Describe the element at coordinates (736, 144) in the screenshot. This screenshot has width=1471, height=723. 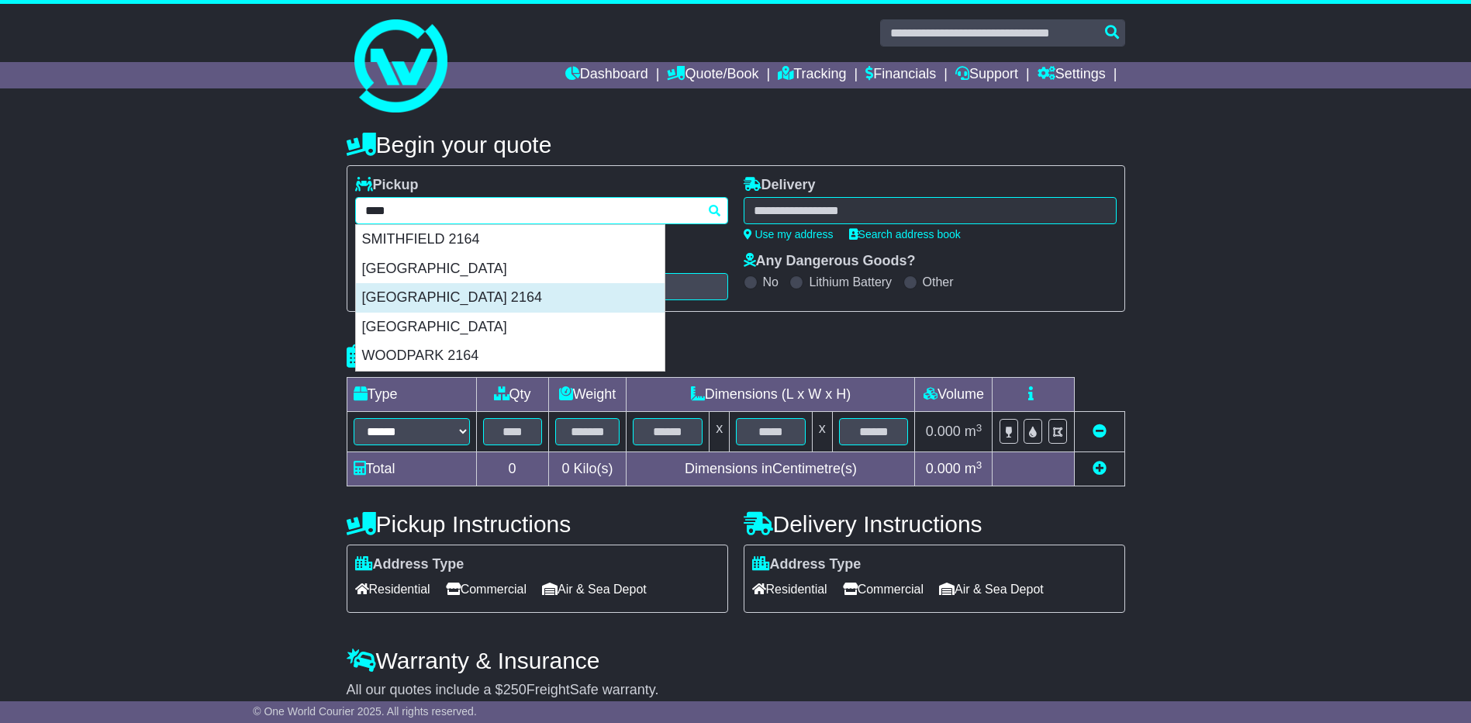
I see `h4: Begin your quote` at that location.